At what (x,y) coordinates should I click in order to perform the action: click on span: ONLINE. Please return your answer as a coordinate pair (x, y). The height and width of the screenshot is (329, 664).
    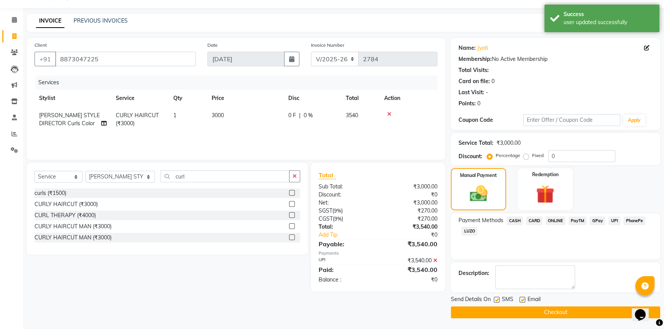
    Looking at the image, I should click on (555, 221).